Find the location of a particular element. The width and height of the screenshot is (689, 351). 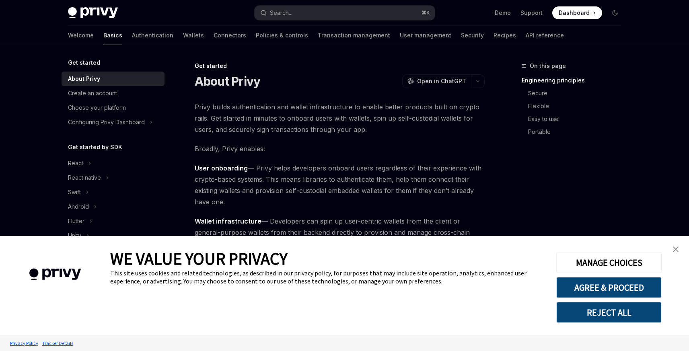

span: Open in ChatGPT is located at coordinates (442, 81).